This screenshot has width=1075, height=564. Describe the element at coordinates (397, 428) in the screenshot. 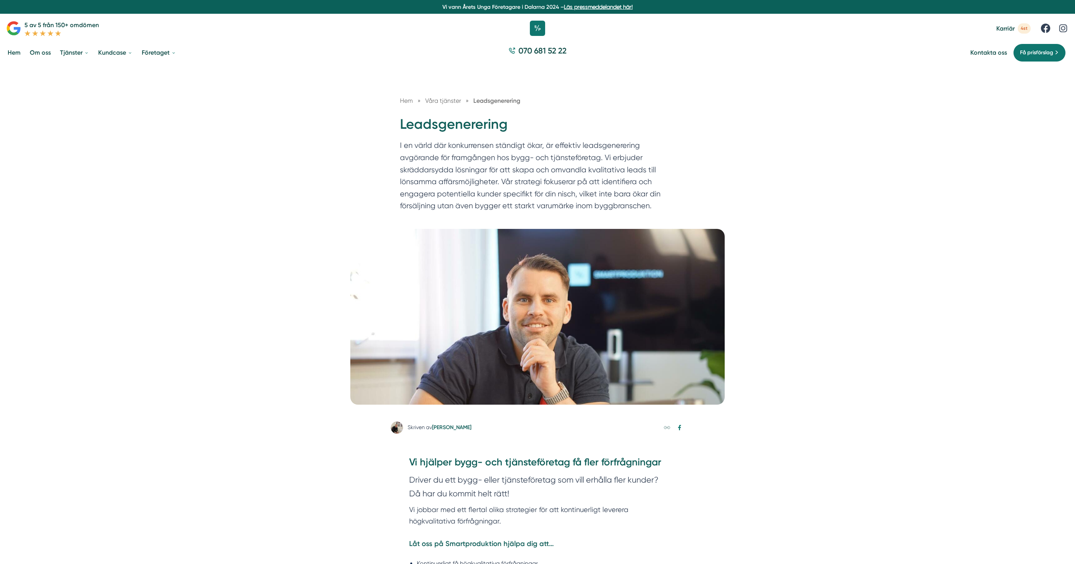

I see `img: Victor Blomberg` at that location.